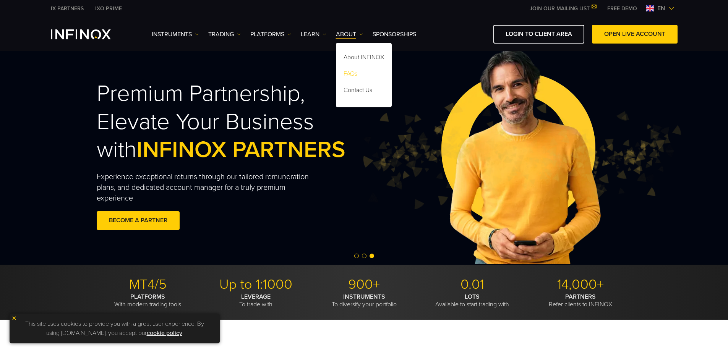  Describe the element at coordinates (472, 285) in the screenshot. I see `p: 0.01` at that location.